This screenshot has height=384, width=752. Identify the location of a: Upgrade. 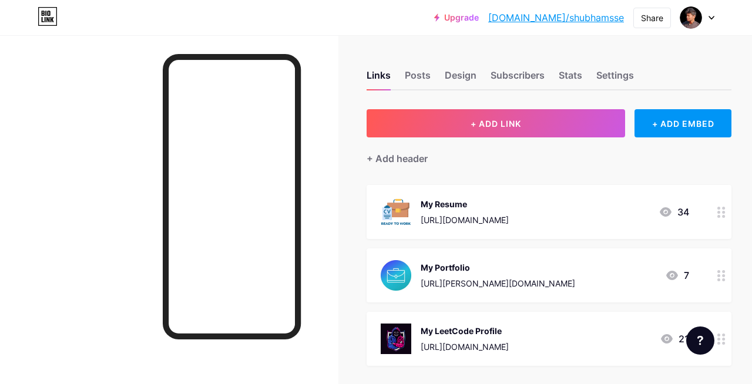
(456, 18).